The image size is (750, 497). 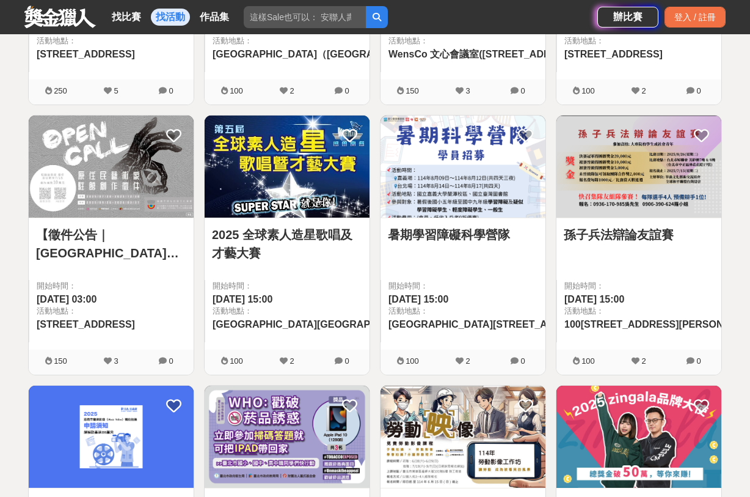 What do you see at coordinates (628, 17) in the screenshot?
I see `div: 辦比賽` at bounding box center [628, 17].